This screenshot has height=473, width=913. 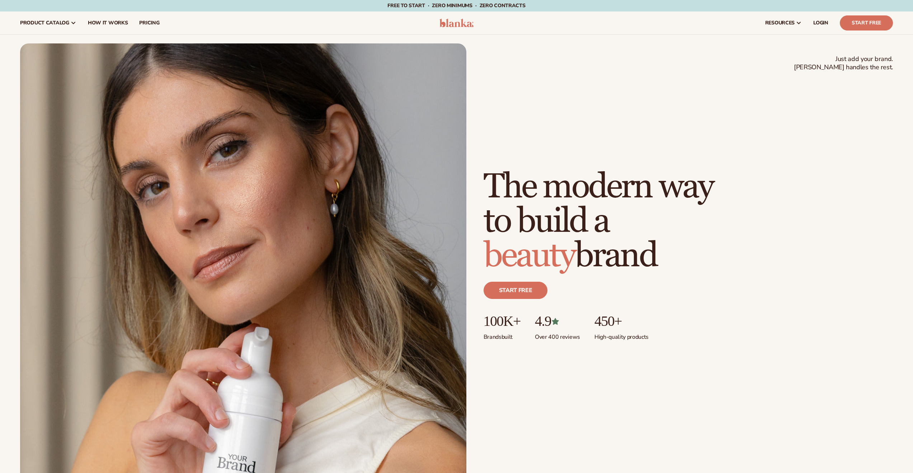 I want to click on a: pricing, so click(x=149, y=23).